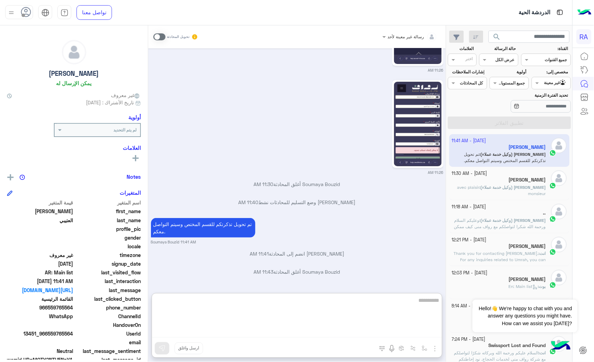 The image size is (594, 362). Describe the element at coordinates (108, 246) in the screenshot. I see `span: locale` at that location.